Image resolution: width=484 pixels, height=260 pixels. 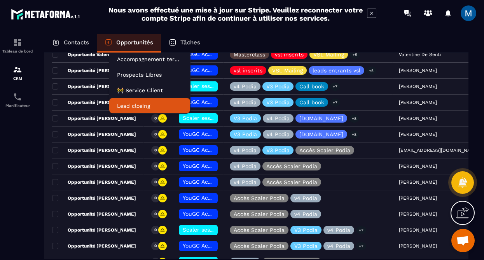 I want to click on p: Prospects Libres, so click(x=150, y=75).